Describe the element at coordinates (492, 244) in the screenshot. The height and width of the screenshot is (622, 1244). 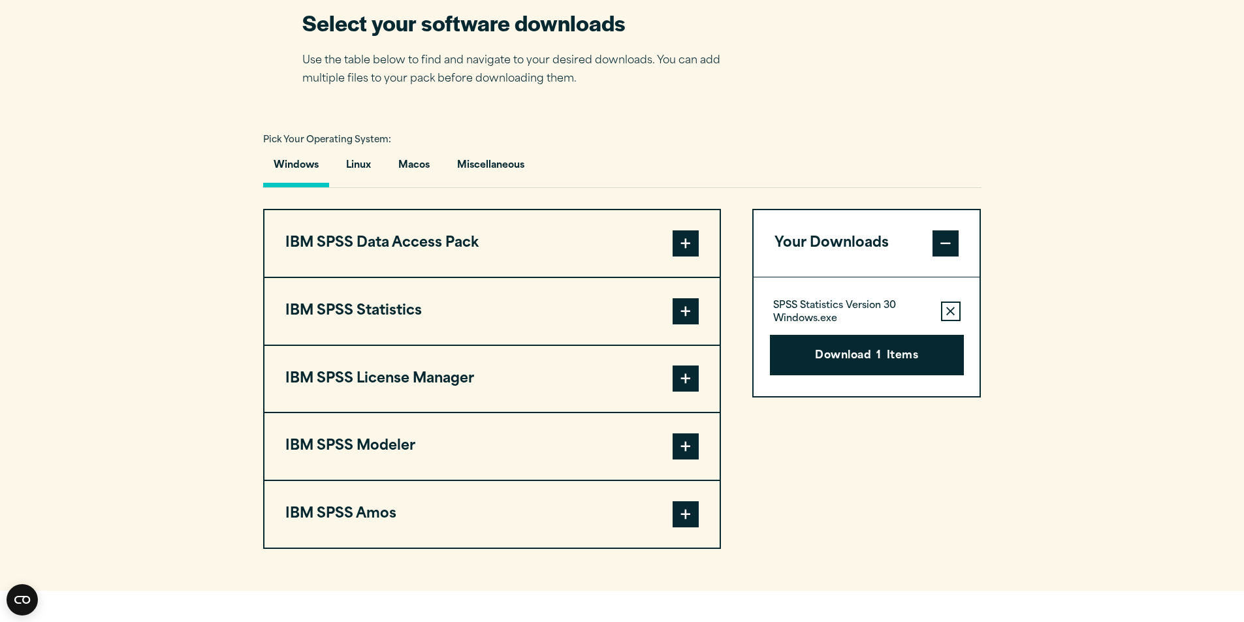
I see `button: IBM SPSS Data Access Pack` at that location.